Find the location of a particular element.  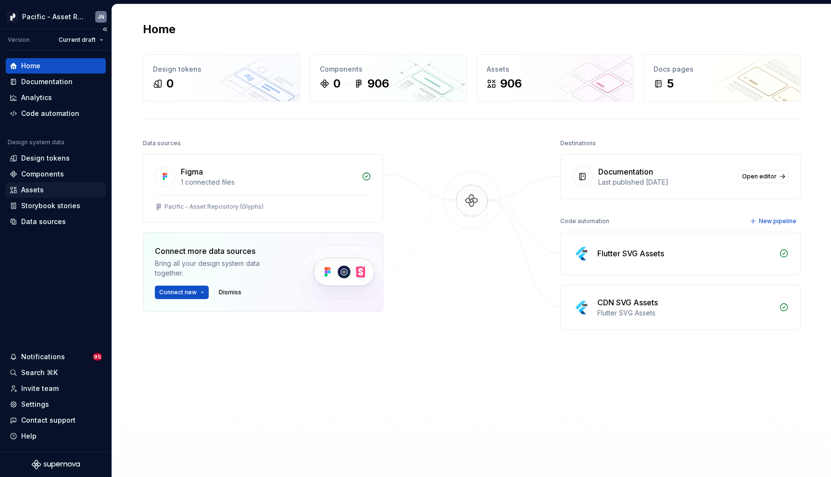

a: Assets is located at coordinates (56, 190).